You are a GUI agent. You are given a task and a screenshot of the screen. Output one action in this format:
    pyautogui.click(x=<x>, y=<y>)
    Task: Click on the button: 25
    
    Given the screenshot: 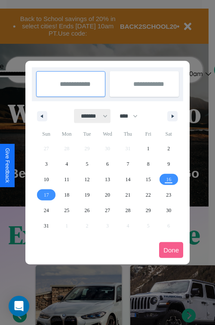 What is the action you would take?
    pyautogui.click(x=66, y=210)
    